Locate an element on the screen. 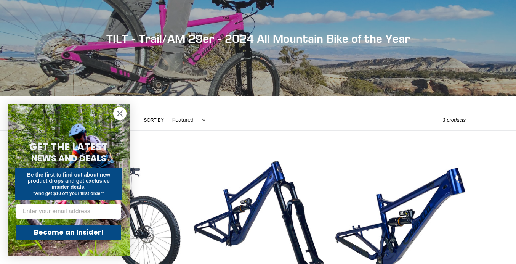  span: TILT - Trail/AM 29er - 2024 All Mountain Bike of the Year is located at coordinates (258, 38).